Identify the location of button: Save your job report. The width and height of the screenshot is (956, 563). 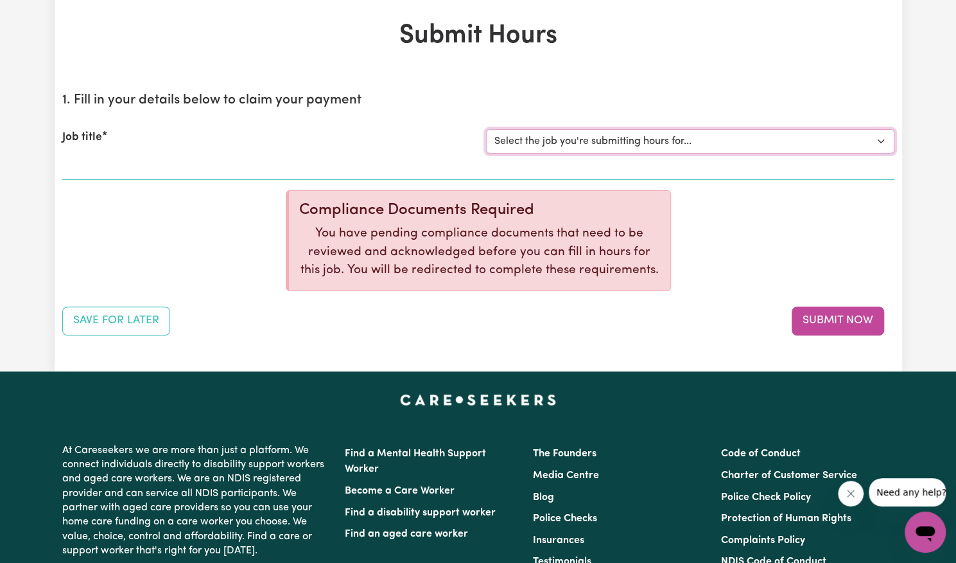
(116, 321).